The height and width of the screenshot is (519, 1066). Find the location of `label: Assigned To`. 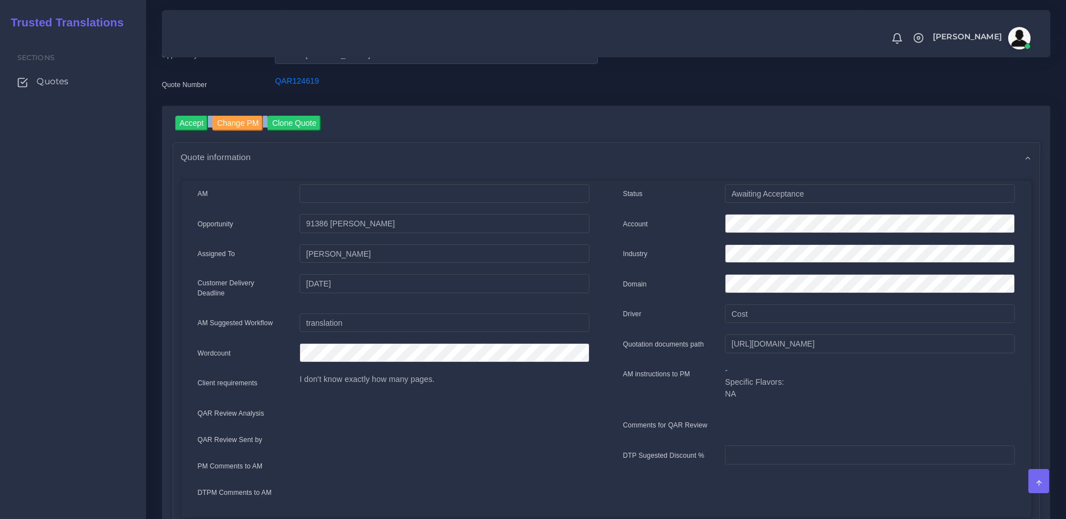

label: Assigned To is located at coordinates (216, 254).